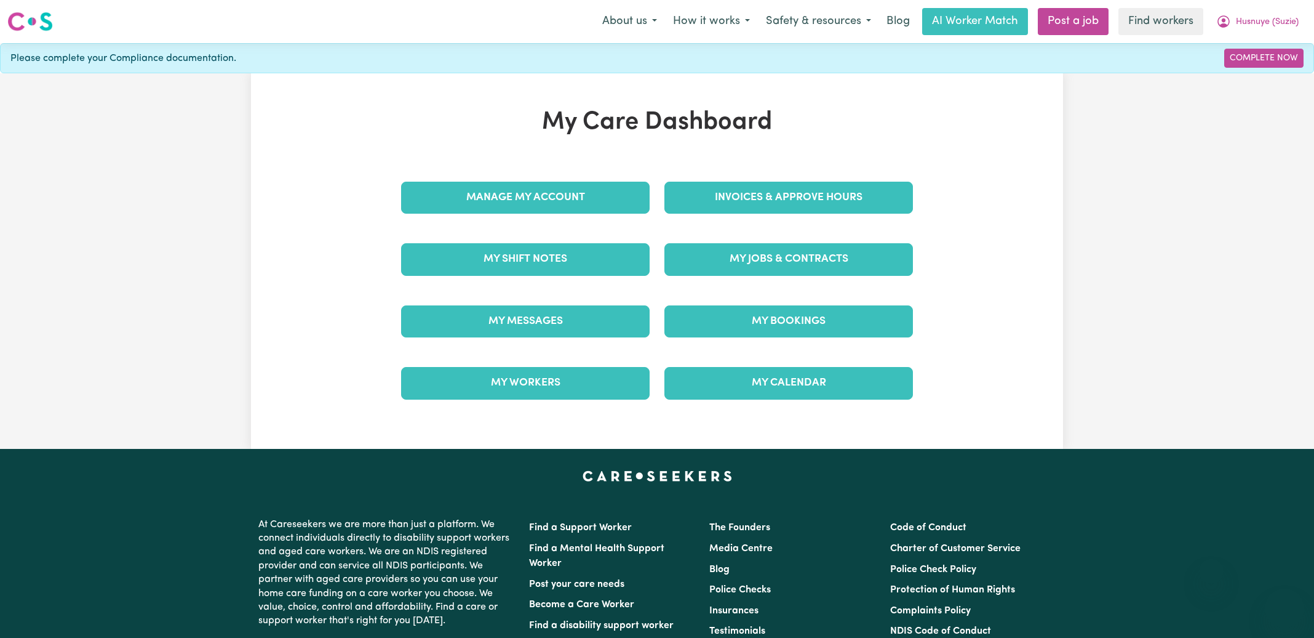 Image resolution: width=1314 pixels, height=638 pixels. Describe the element at coordinates (577, 584) in the screenshot. I see `a: Post your care needs` at that location.